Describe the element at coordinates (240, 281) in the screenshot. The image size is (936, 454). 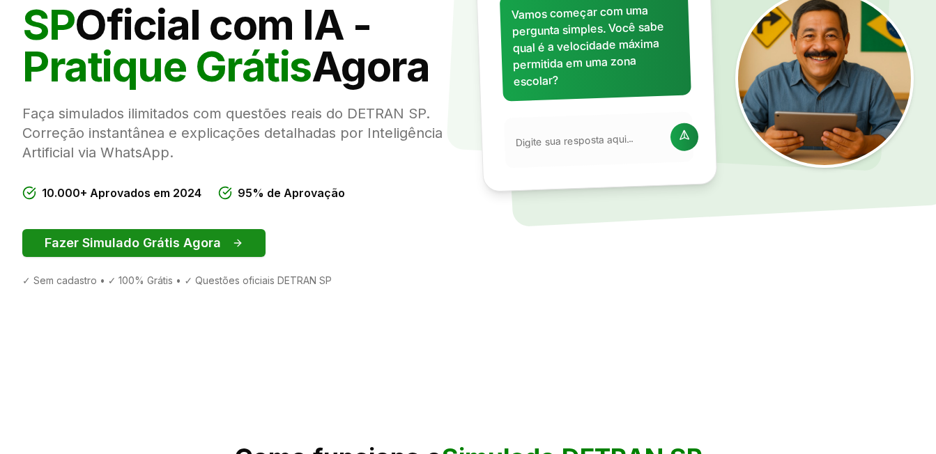
I see `div: ✓ Sem cadastro • ✓ 100% Grátis • ✓ Questões oficiais DETRAN SP` at that location.